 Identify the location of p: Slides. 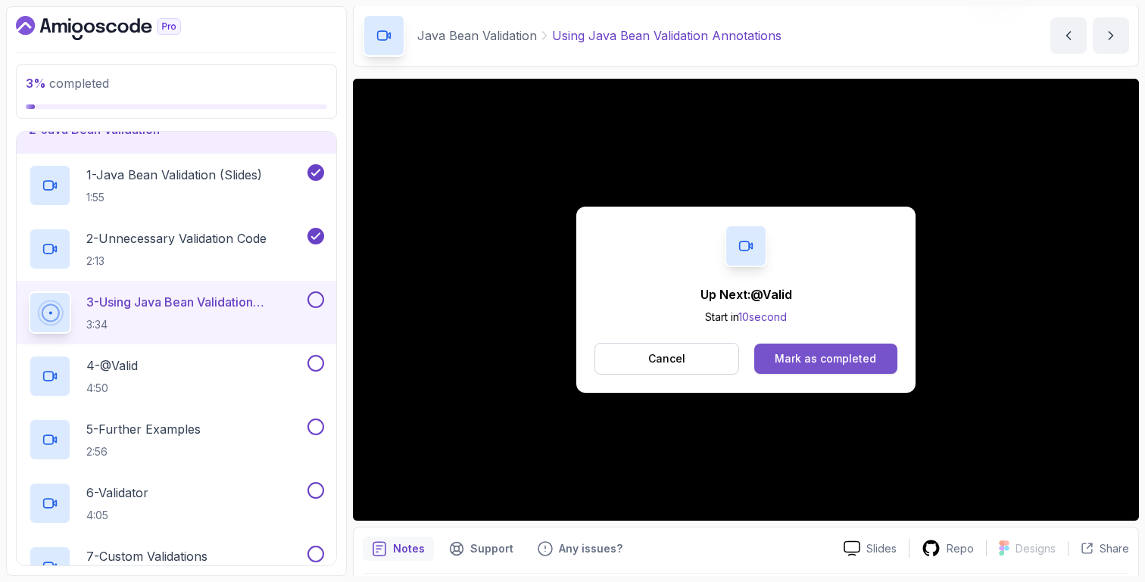
(881, 549).